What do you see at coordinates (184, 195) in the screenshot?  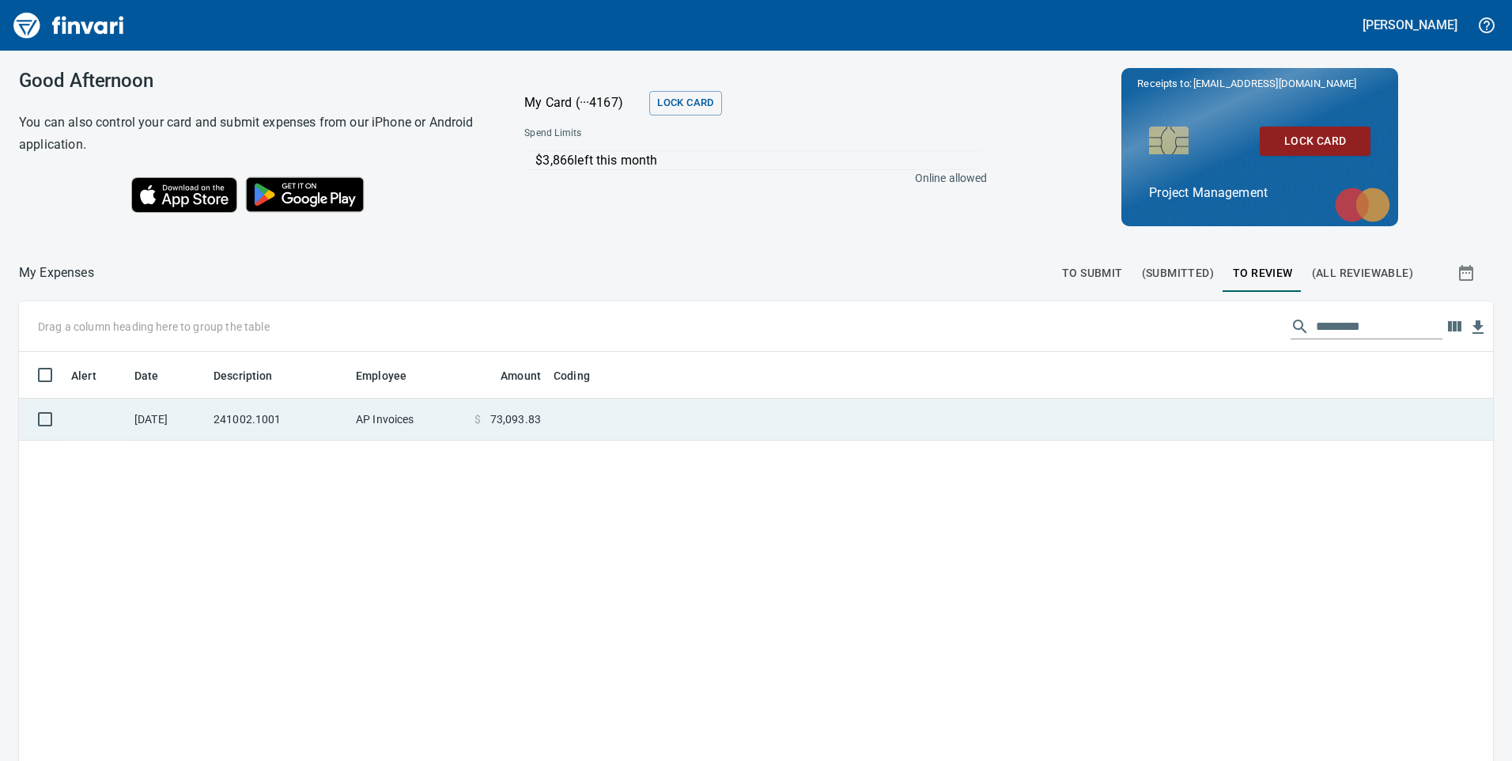 I see `img: Download on the App Store` at bounding box center [184, 195].